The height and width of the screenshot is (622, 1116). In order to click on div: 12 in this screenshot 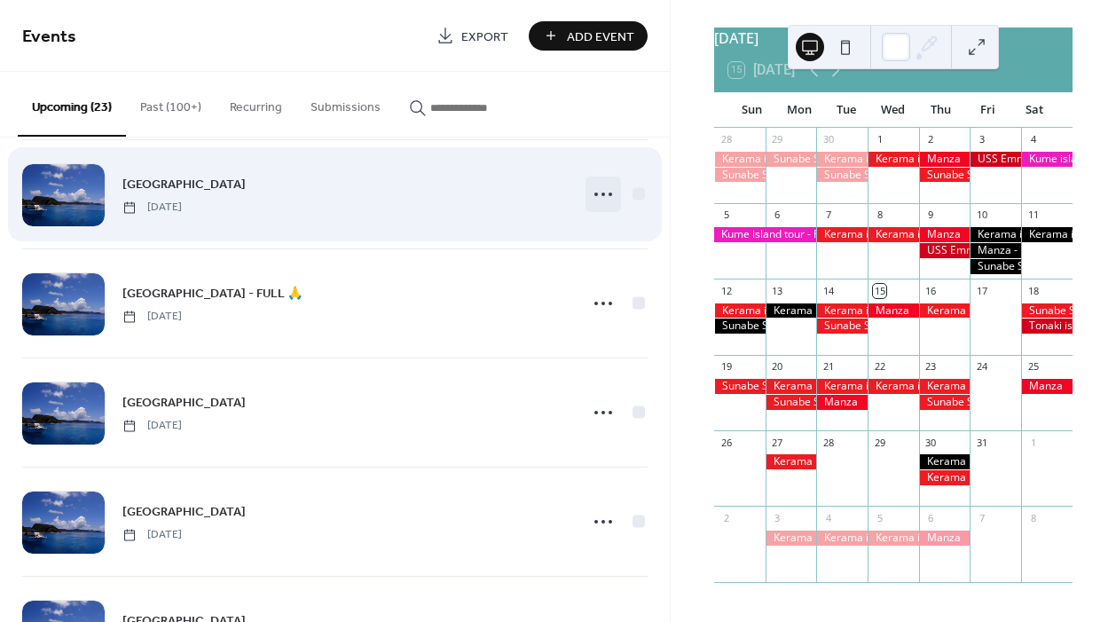, I will do `click(726, 290)`.